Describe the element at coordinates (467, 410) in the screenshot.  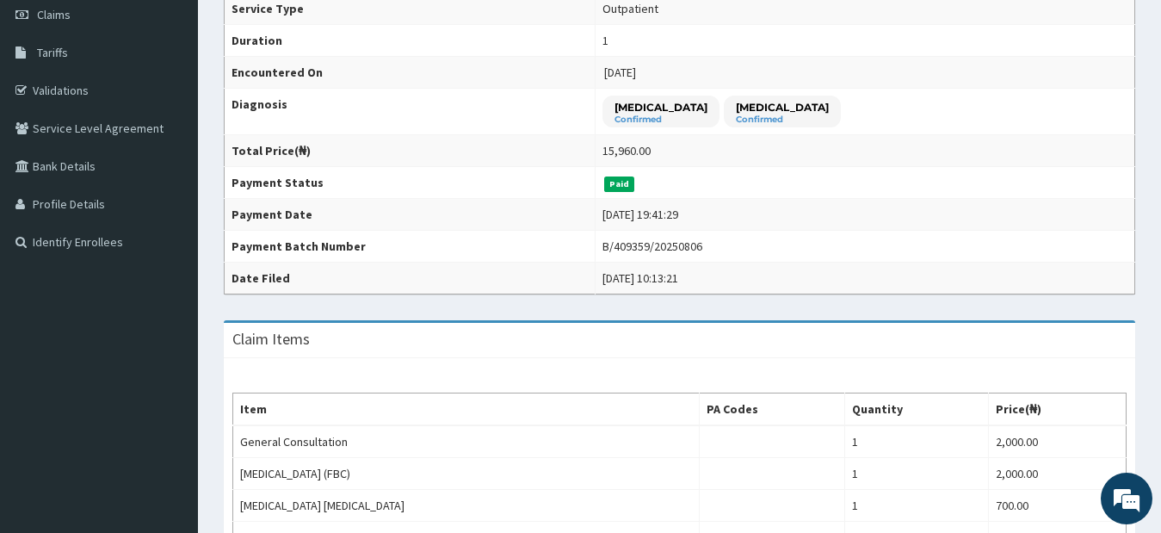
I see `th: Item` at that location.